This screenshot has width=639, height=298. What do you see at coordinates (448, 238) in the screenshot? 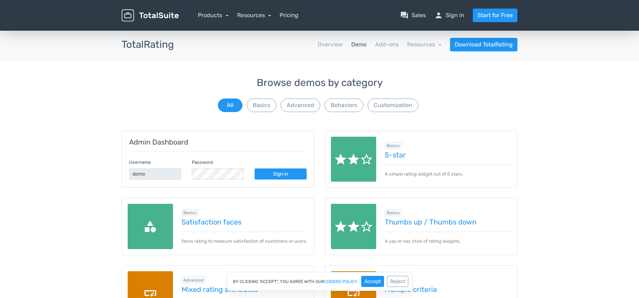
I see `p: A yay or nay style of rating widgets.` at bounding box center [448, 238].